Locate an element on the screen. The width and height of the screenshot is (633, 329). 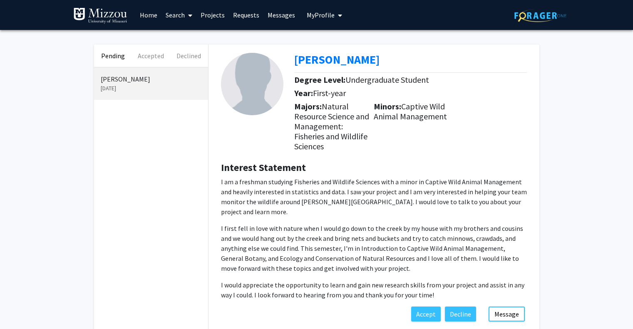
b: Interest Statement is located at coordinates (264, 167).